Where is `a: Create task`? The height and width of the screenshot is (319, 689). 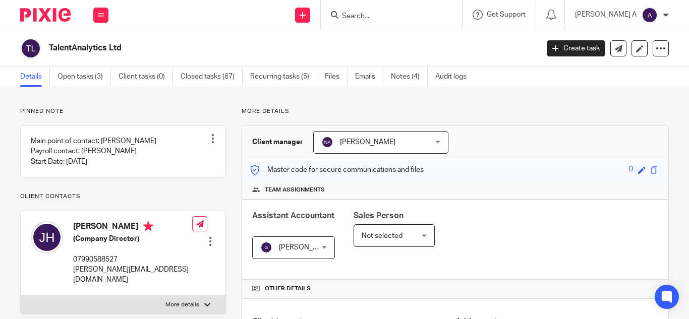 a: Create task is located at coordinates (576, 48).